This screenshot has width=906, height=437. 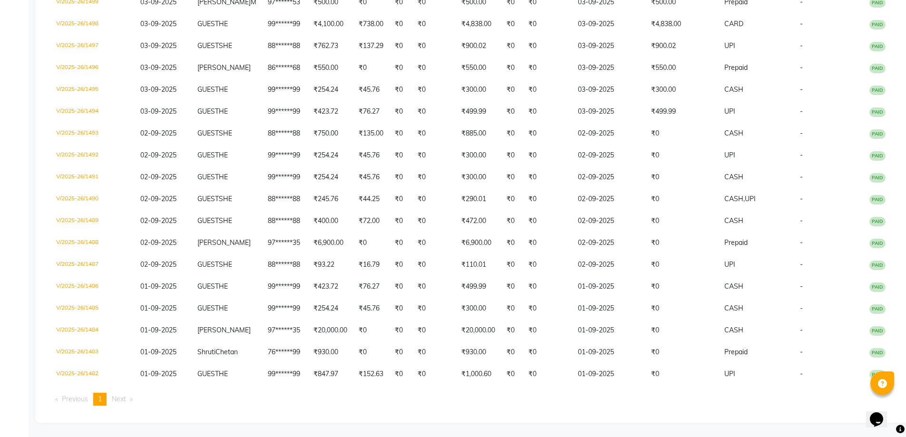 I want to click on td: ₹750.00, so click(x=330, y=134).